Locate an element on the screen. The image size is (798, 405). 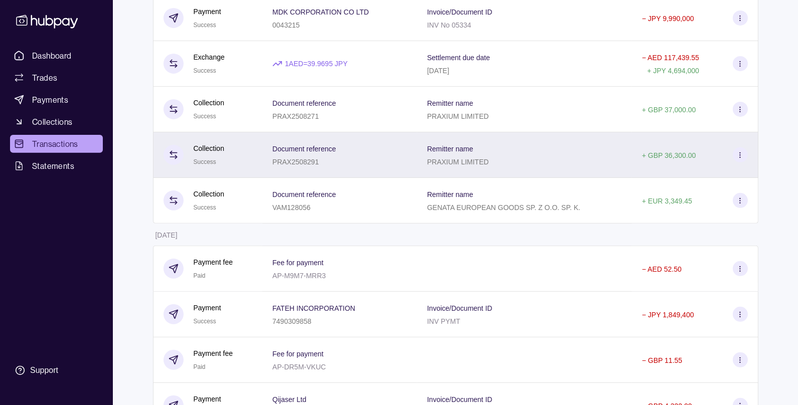
p: MDK CORPORATION CO LTD is located at coordinates (320, 12).